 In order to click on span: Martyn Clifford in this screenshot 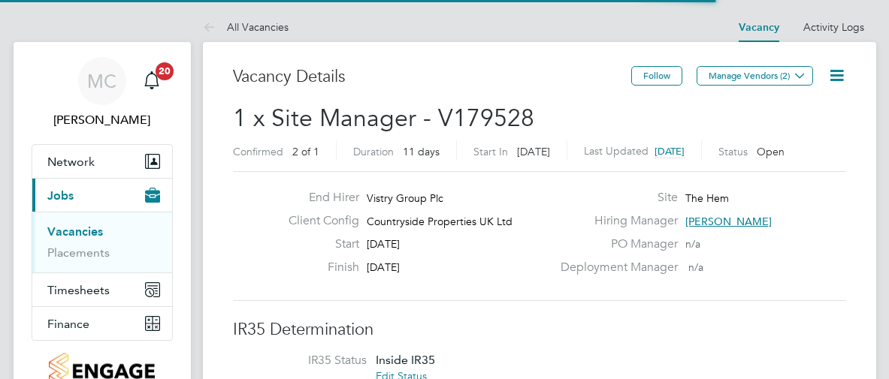, I will do `click(102, 120)`.